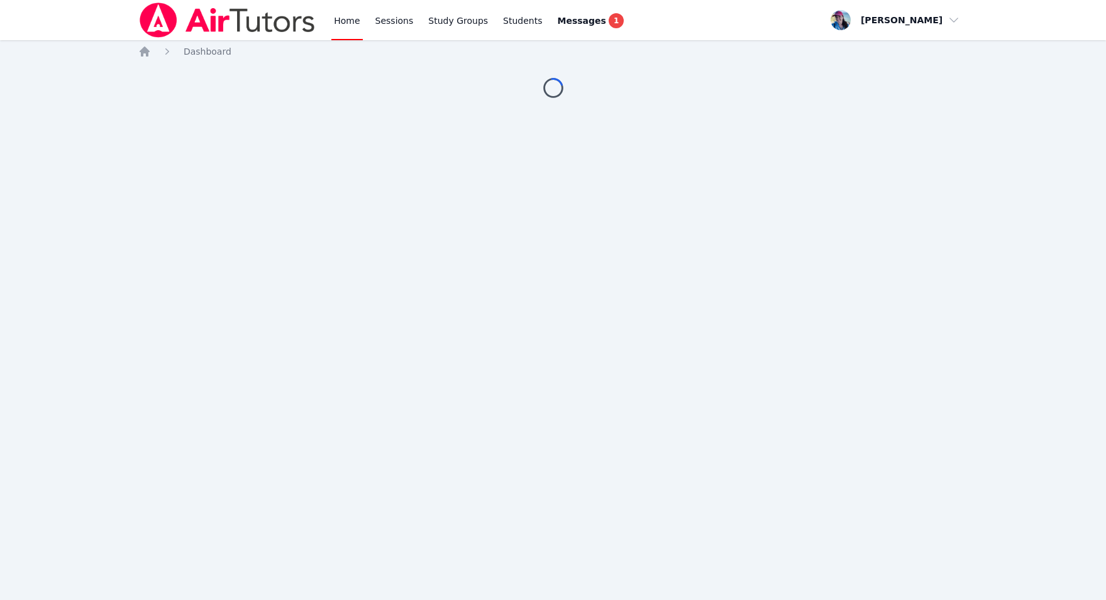 This screenshot has width=1106, height=600. What do you see at coordinates (616, 21) in the screenshot?
I see `span: 1` at bounding box center [616, 21].